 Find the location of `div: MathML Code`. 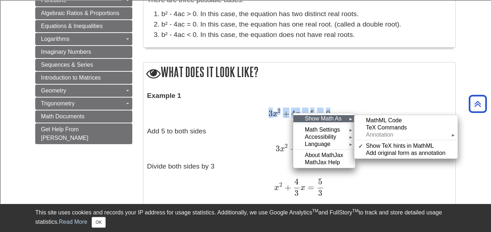

div: MathML Code is located at coordinates (406, 121).